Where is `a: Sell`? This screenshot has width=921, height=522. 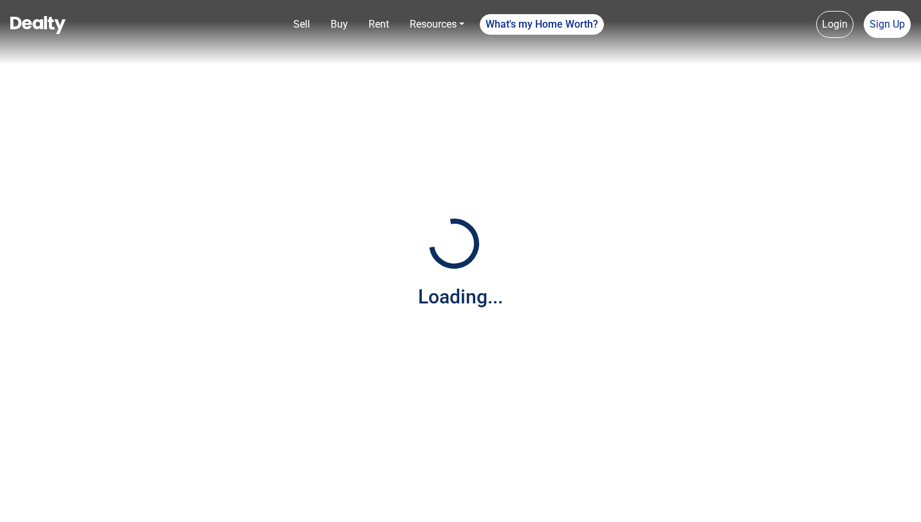 a: Sell is located at coordinates (302, 24).